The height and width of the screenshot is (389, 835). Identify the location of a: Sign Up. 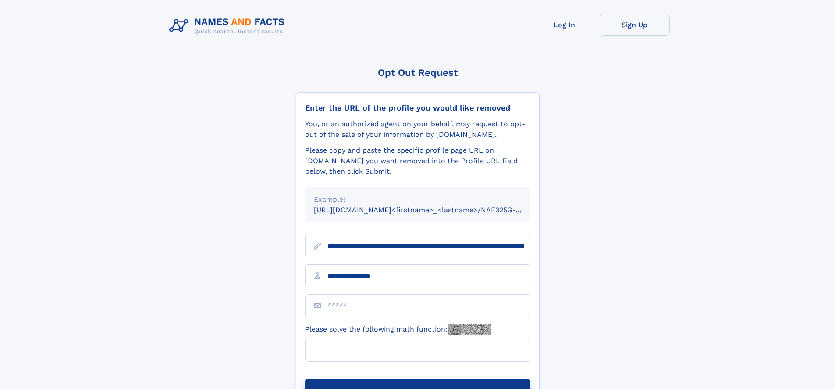
(634, 25).